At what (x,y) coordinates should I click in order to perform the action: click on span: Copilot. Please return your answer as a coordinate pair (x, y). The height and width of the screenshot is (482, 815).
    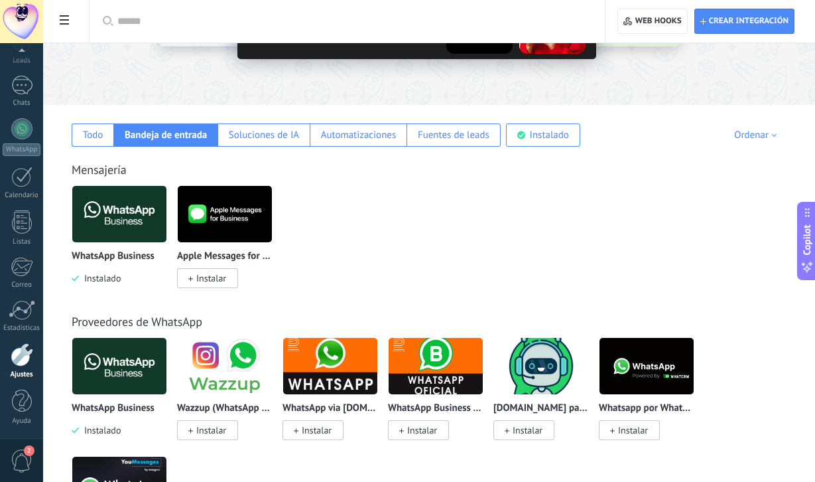
    Looking at the image, I should click on (807, 240).